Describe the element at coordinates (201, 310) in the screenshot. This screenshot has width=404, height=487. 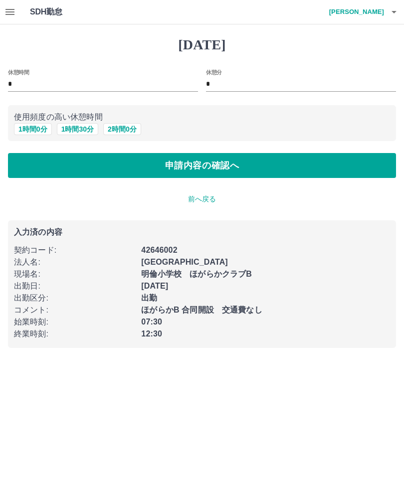
I see `b: ほがらかB 合同開設 交通費なし` at that location.